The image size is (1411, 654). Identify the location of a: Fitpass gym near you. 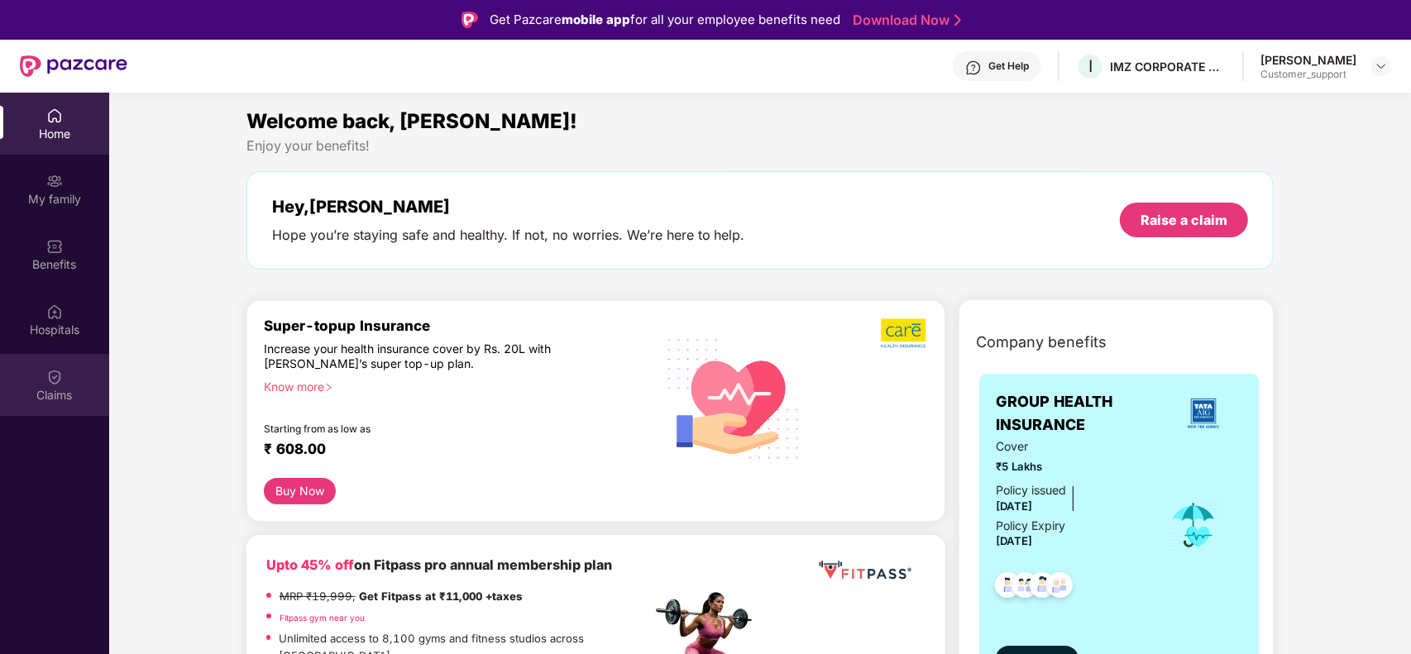
(322, 618).